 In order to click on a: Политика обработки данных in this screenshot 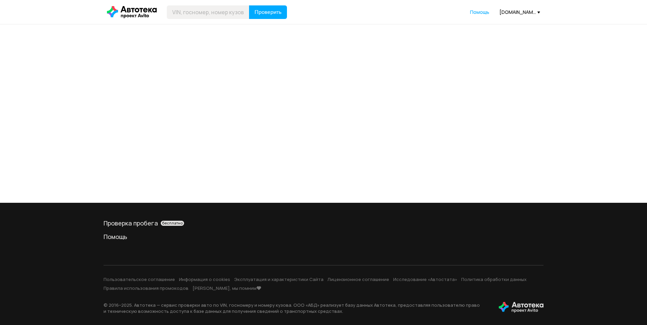, I will do `click(494, 279)`.